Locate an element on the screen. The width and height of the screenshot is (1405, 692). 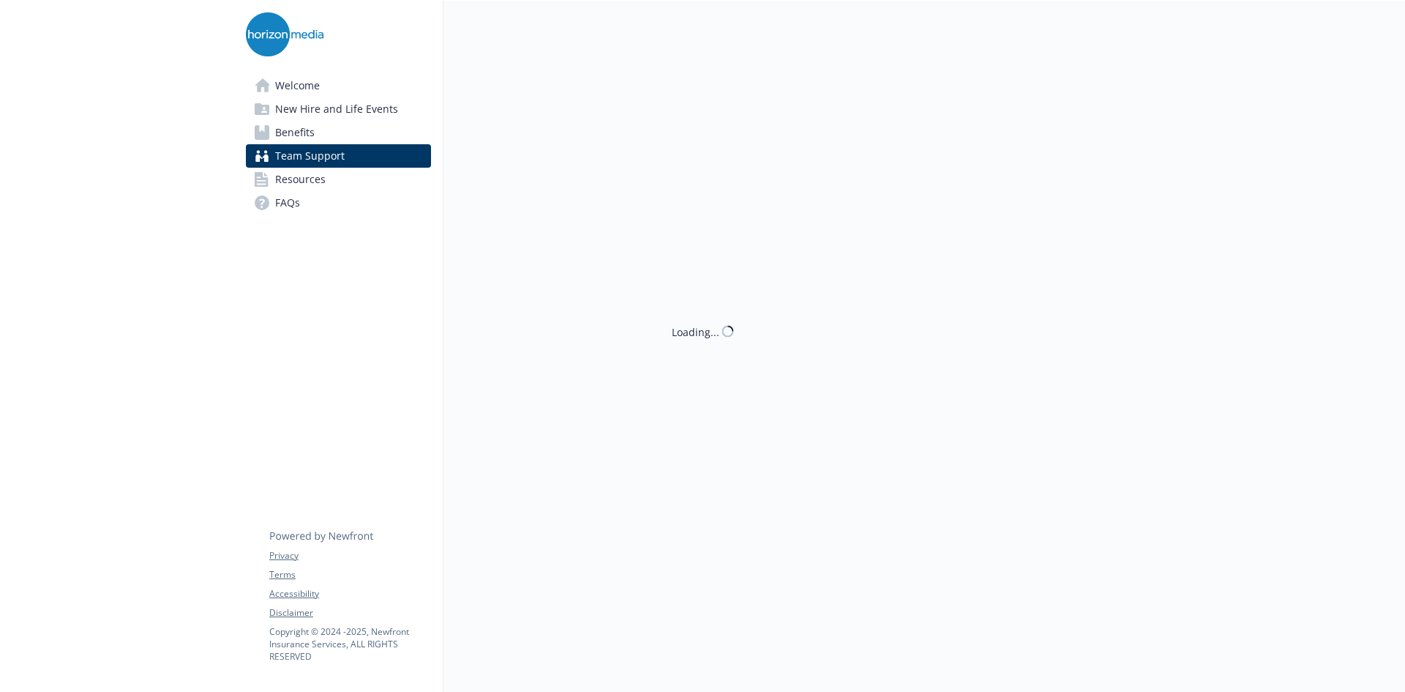
p: Copyright © 2024 - 2025 , Newfront Insurance Services, ALL RIGHTS RESERVED is located at coordinates (350, 643).